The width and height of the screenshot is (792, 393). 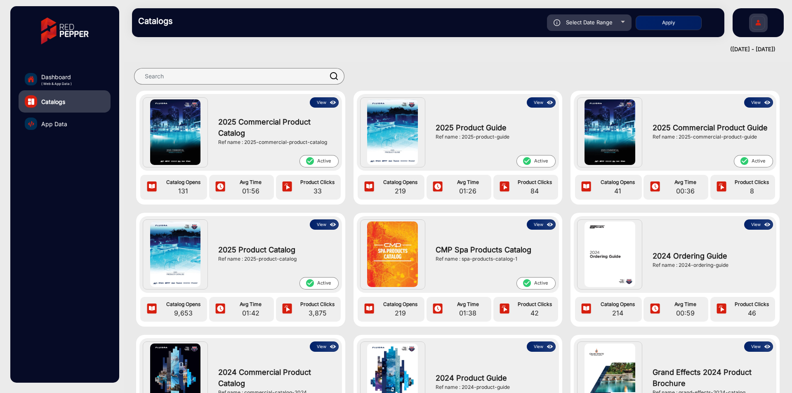 What do you see at coordinates (493, 127) in the screenshot?
I see `span: 2025 Product Guide` at bounding box center [493, 127].